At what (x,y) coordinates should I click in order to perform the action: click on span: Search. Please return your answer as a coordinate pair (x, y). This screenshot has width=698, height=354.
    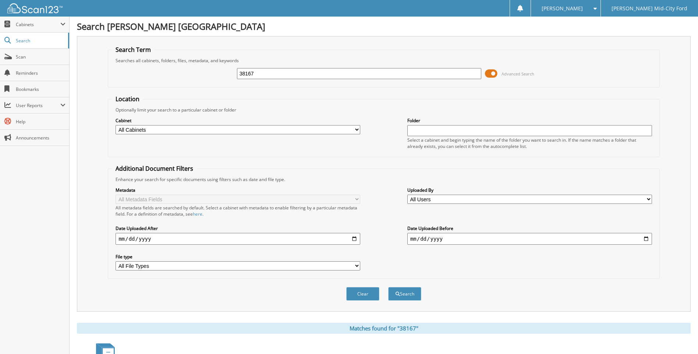
    Looking at the image, I should click on (40, 40).